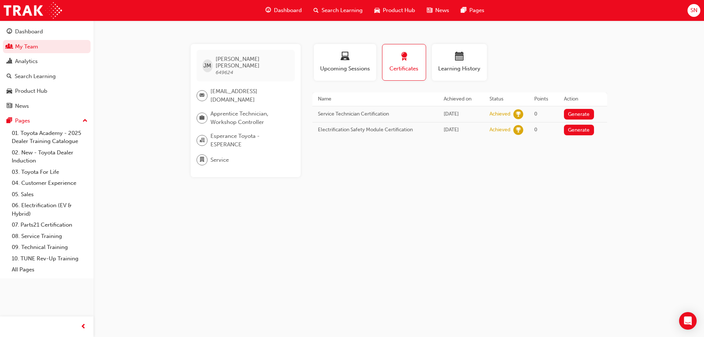 This screenshot has width=704, height=337. Describe the element at coordinates (202, 96) in the screenshot. I see `span: email-icon` at that location.